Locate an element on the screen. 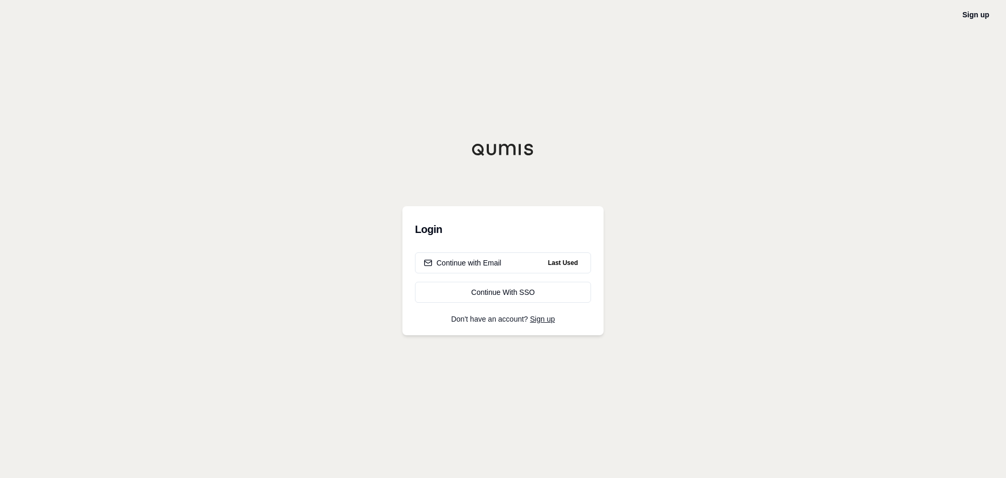 The image size is (1006, 478). img: Qumis is located at coordinates (503, 149).